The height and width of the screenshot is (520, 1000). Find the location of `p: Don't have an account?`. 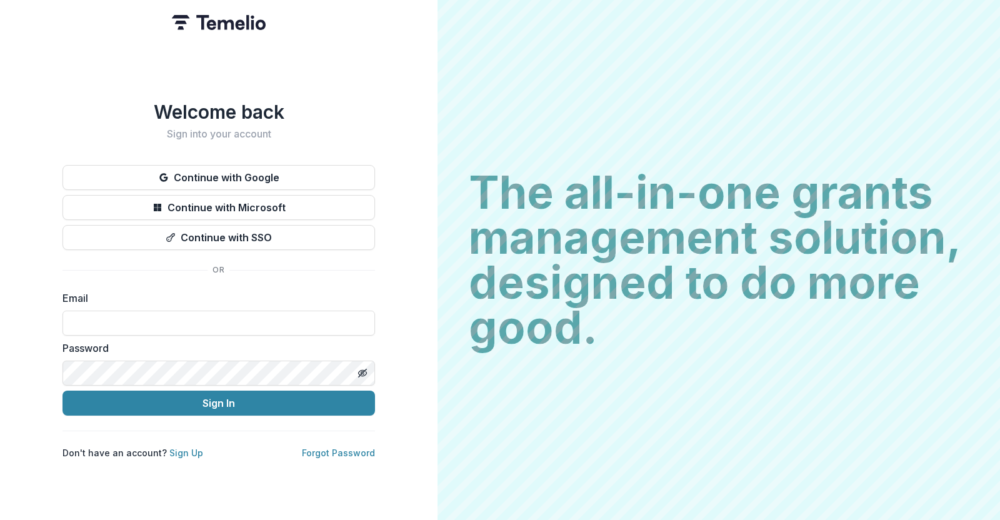

p: Don't have an account? is located at coordinates (132, 452).